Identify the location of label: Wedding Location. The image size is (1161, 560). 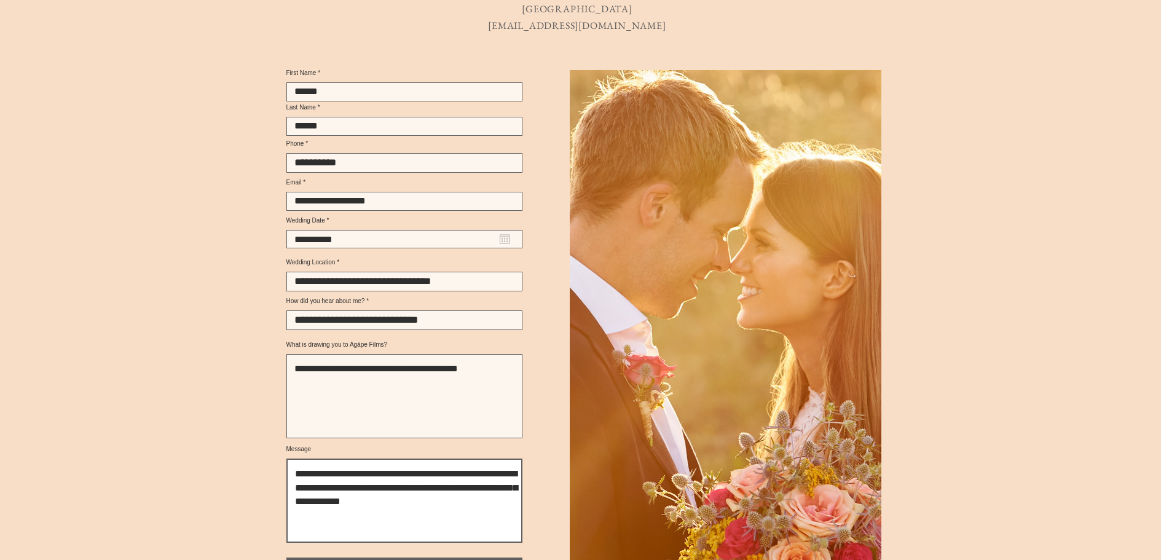
(404, 262).